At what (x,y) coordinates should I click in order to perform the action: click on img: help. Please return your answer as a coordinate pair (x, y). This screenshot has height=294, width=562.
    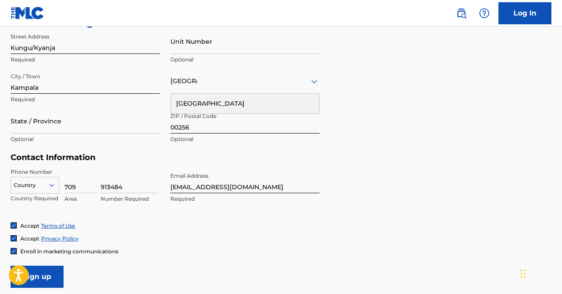
    Looking at the image, I should click on (485, 13).